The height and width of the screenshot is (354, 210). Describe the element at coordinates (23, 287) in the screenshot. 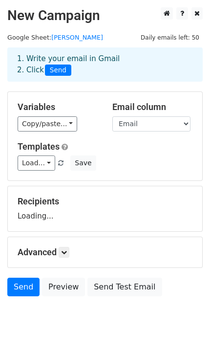

I see `a: Send` at that location.